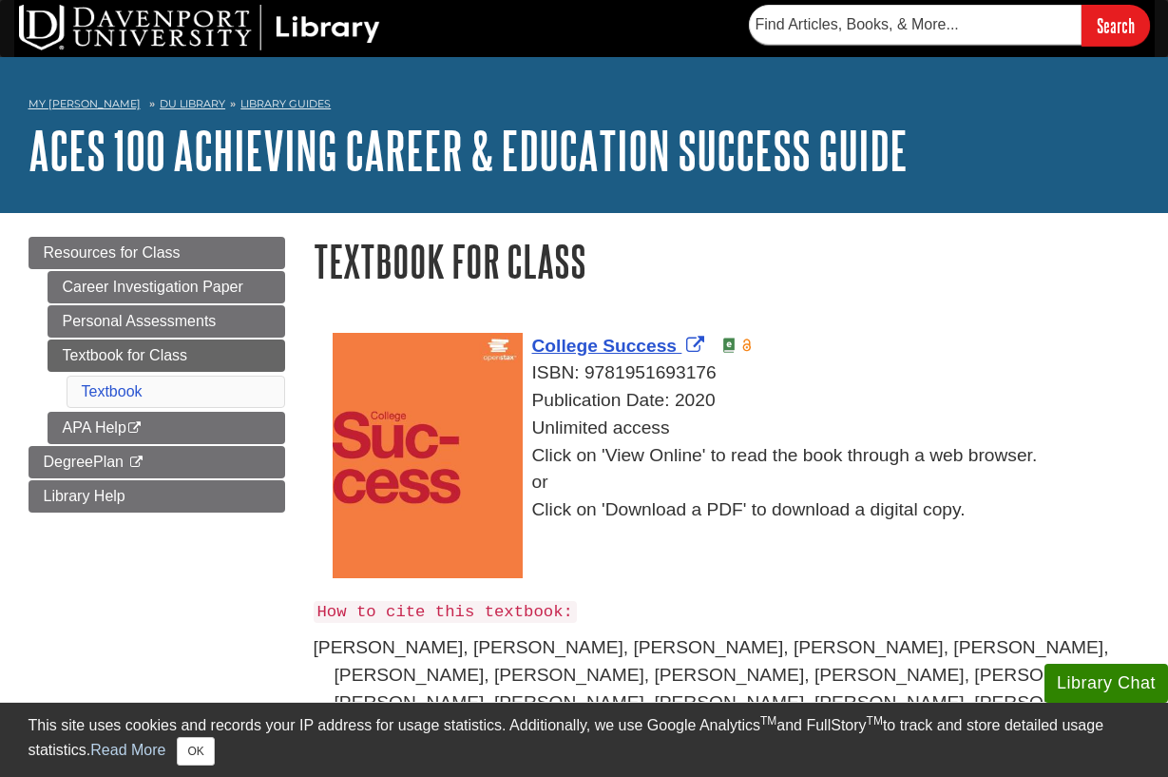 This screenshot has height=777, width=1168. I want to click on div: Guide Page Menu, so click(157, 375).